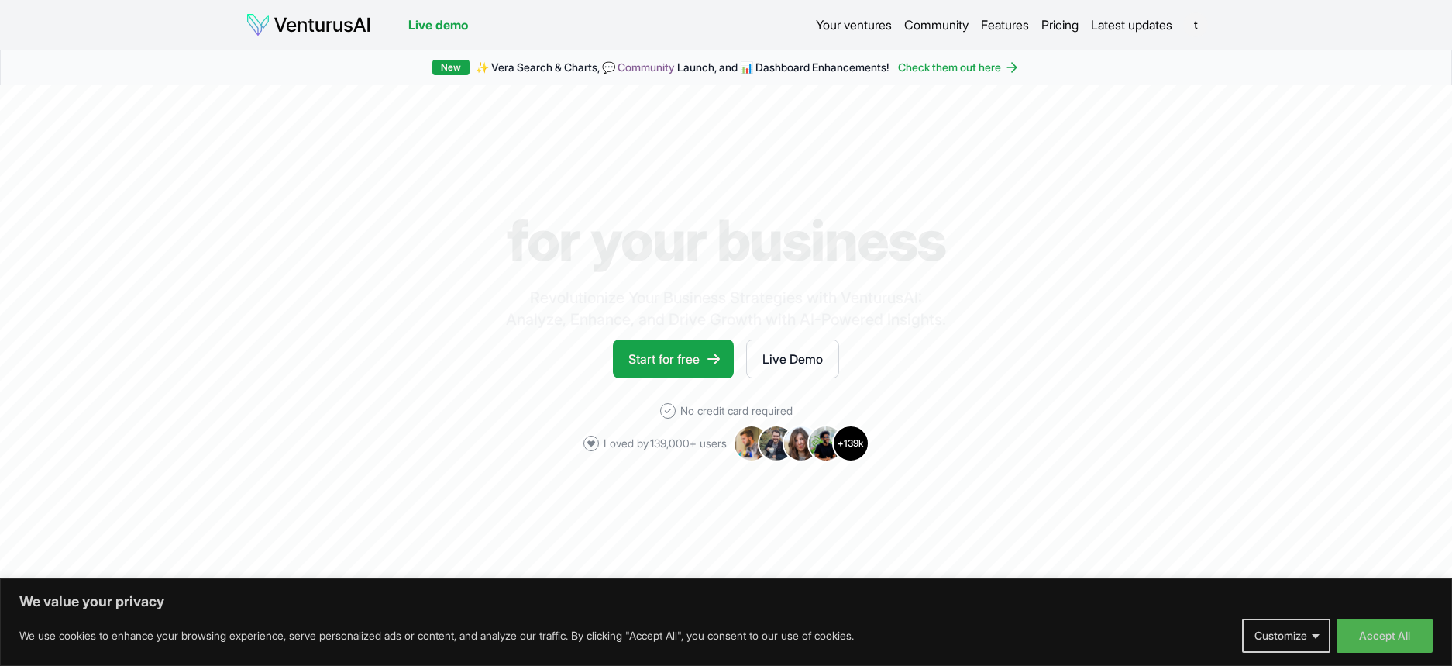 The width and height of the screenshot is (1452, 666). Describe the element at coordinates (826, 443) in the screenshot. I see `img: Avatar 4` at that location.